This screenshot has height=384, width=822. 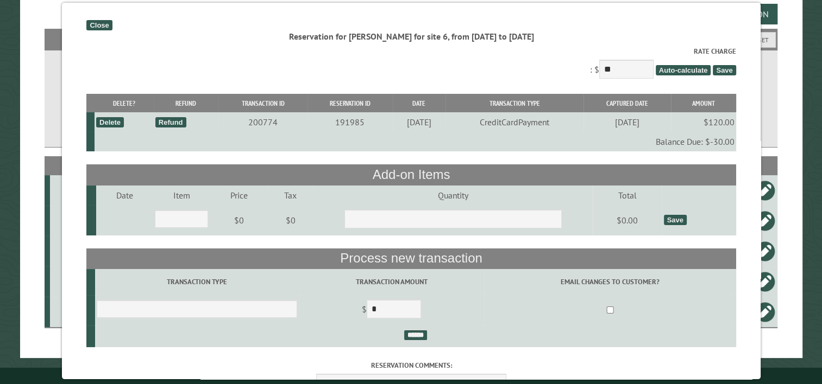 What do you see at coordinates (110, 122) in the screenshot?
I see `div: Delete` at bounding box center [110, 122].